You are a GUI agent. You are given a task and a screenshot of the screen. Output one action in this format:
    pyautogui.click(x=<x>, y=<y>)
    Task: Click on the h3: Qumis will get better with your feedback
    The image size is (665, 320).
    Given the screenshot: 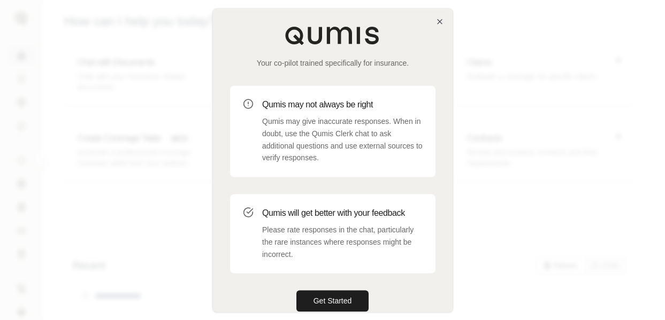 What is the action you would take?
    pyautogui.click(x=342, y=213)
    